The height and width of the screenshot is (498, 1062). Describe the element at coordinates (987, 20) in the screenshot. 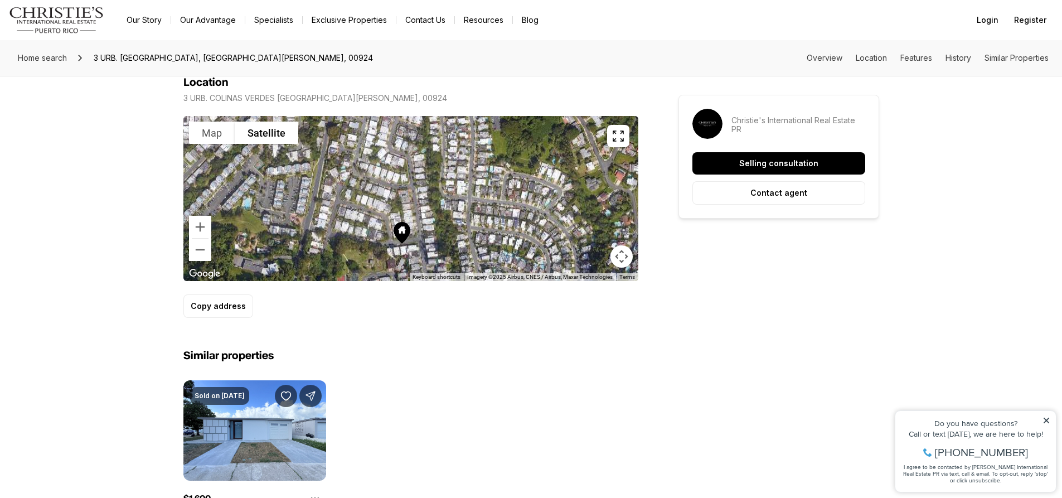

I see `button: Login` at that location.